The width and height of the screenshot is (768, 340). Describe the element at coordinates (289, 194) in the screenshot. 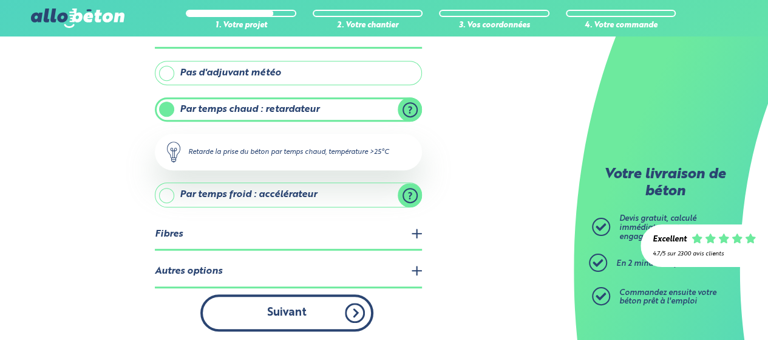

I see `label: Par temps froid : accélérateur` at that location.